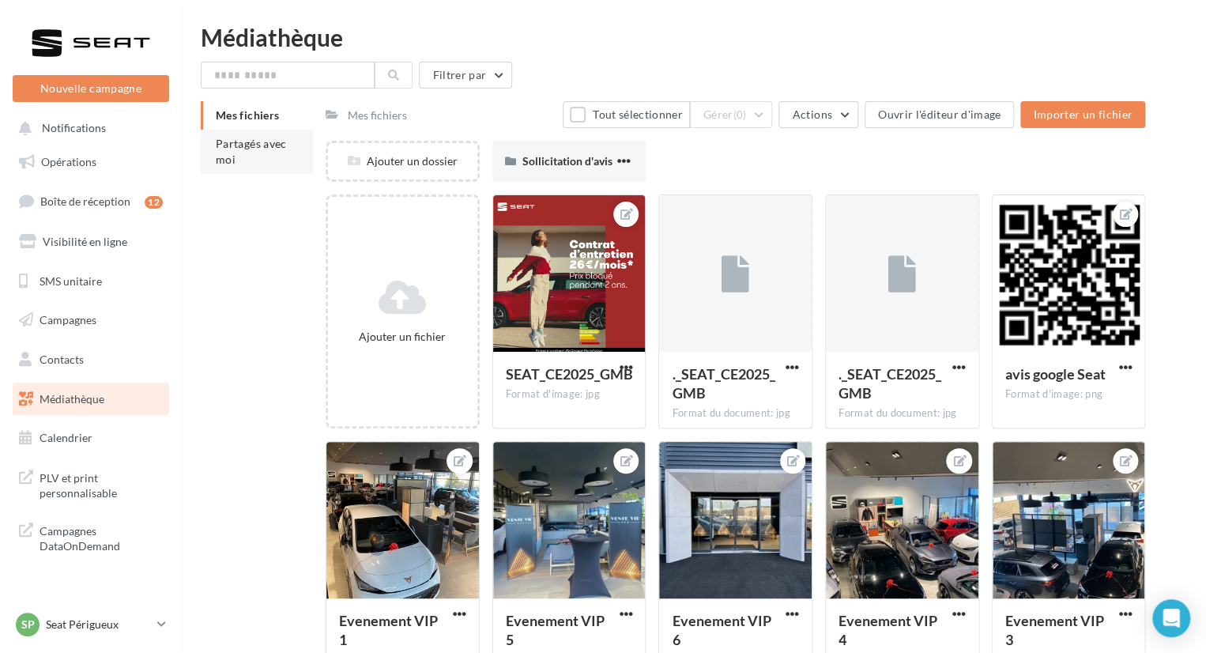 The image size is (1206, 653). I want to click on span: Evenement VIP 4, so click(887, 630).